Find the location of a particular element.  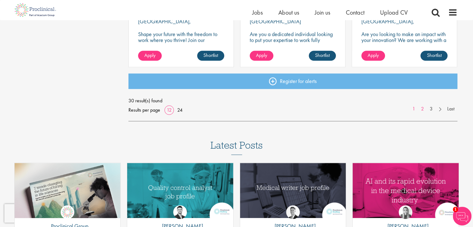

img: George Watson is located at coordinates (293, 212).